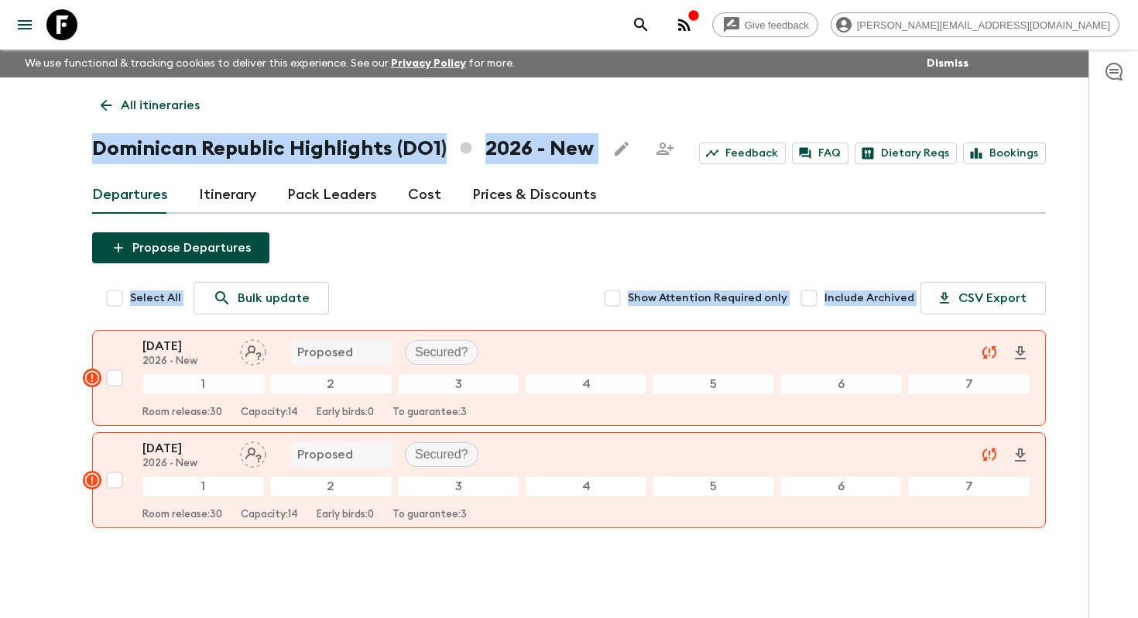  Describe the element at coordinates (156, 298) in the screenshot. I see `span: Select All` at that location.